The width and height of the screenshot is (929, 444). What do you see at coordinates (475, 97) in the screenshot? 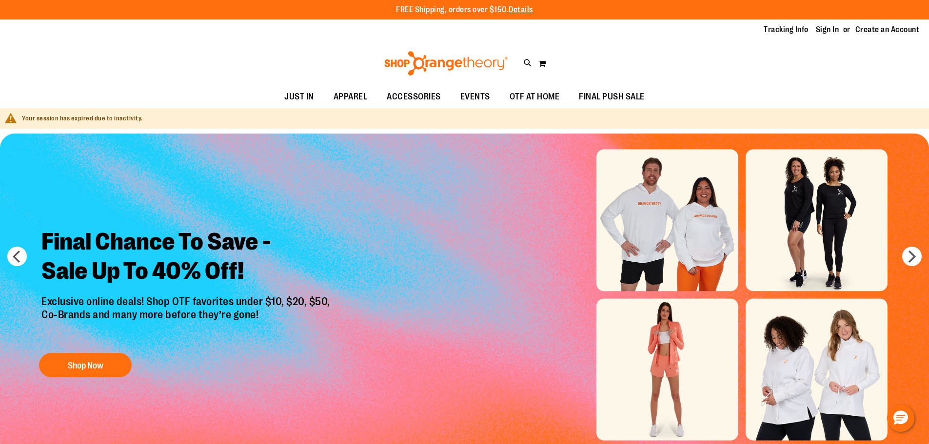
I see `a: EVENTS` at bounding box center [475, 97].